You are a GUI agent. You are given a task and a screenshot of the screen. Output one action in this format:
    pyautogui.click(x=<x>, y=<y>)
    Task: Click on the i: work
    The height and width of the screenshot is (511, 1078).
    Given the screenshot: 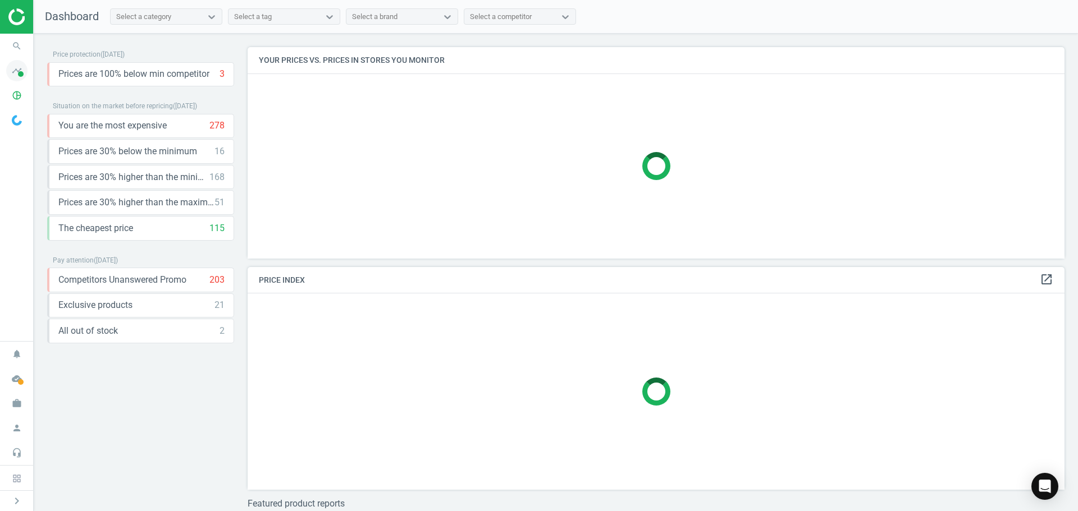 What is the action you would take?
    pyautogui.click(x=17, y=404)
    